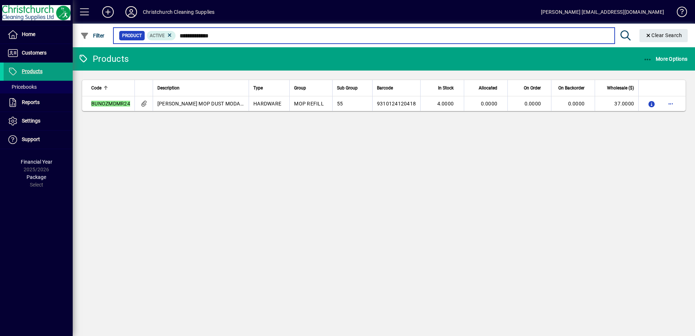 The width and height of the screenshot is (695, 336). I want to click on div: Products, so click(103, 59).